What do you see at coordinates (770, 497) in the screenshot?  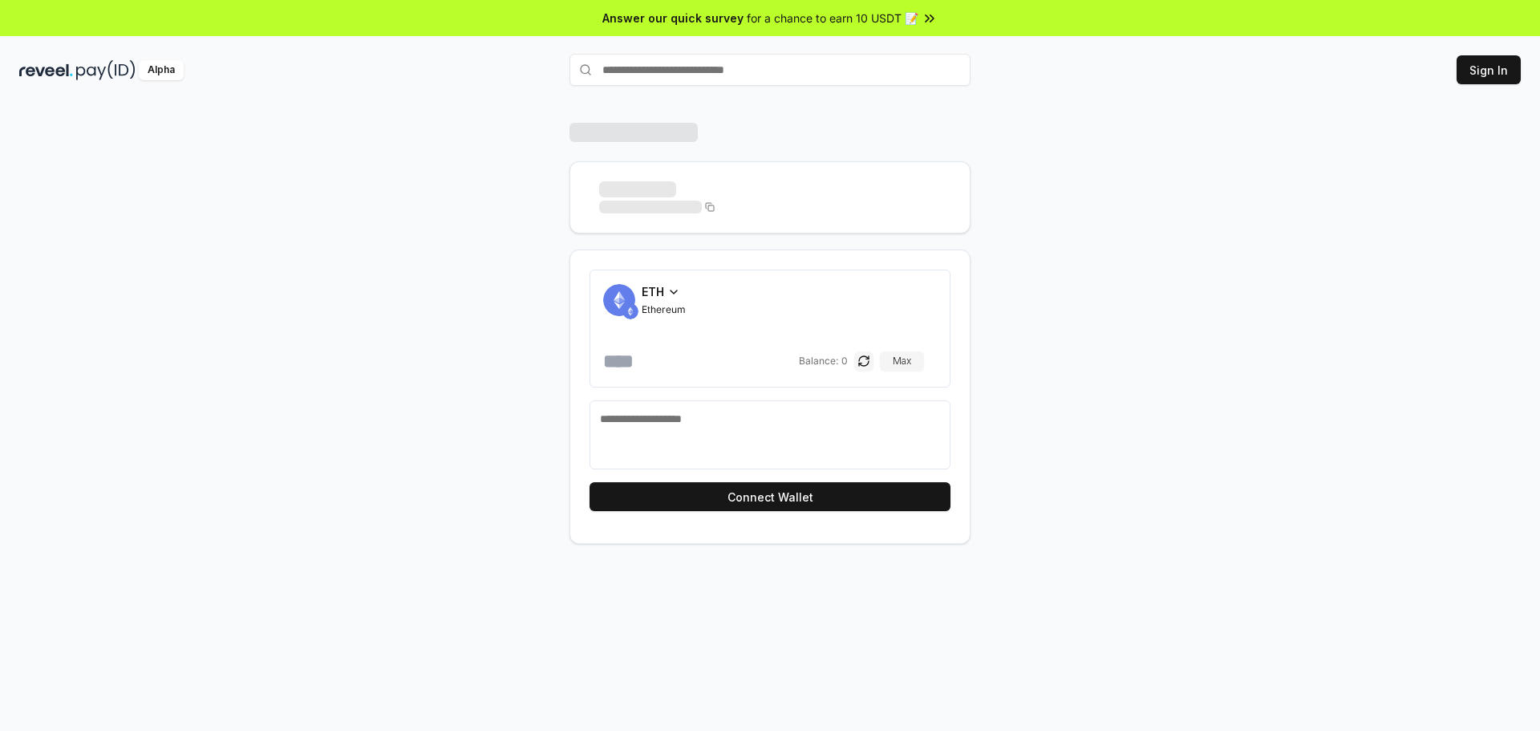 I see `button: Connect Wallet` at bounding box center [770, 497].